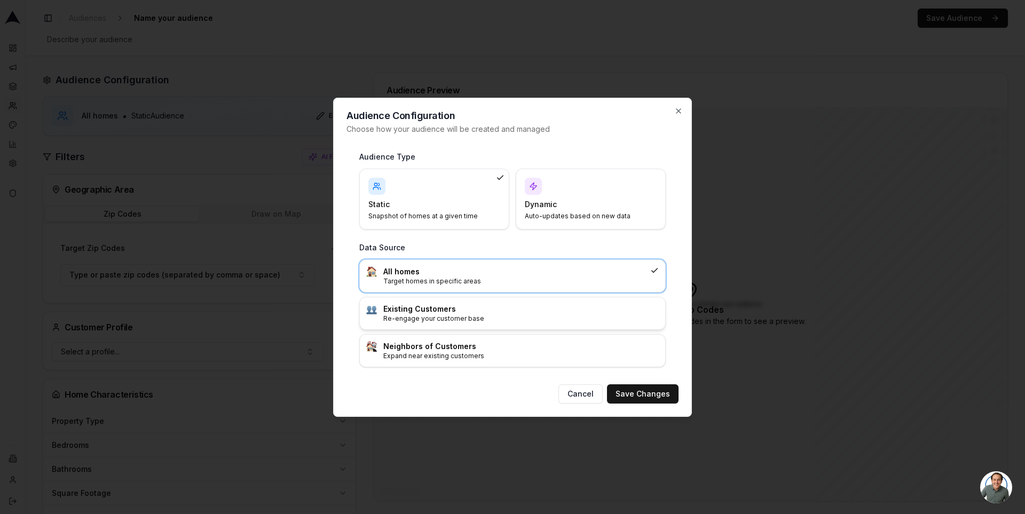  What do you see at coordinates (580, 394) in the screenshot?
I see `button: Cancel` at bounding box center [580, 394].